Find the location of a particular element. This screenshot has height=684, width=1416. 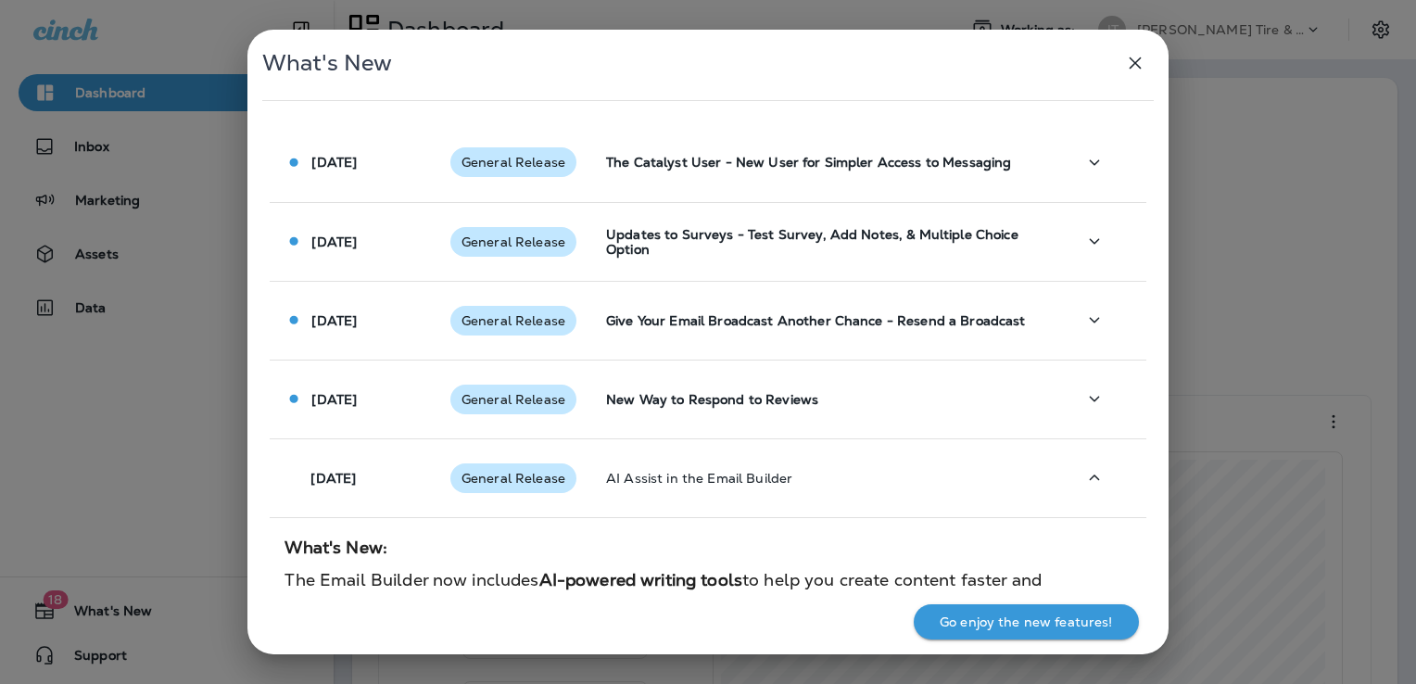

strong: AI-powered writing tools is located at coordinates (640, 579).